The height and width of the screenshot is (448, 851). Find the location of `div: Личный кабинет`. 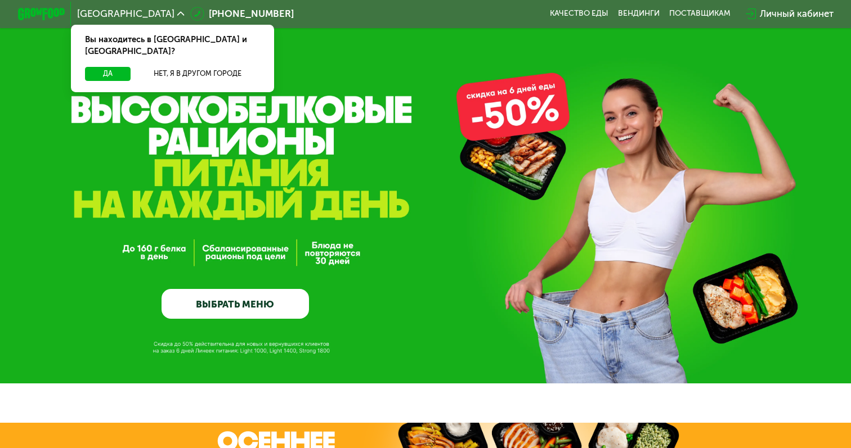

div: Личный кабинет is located at coordinates (796, 14).